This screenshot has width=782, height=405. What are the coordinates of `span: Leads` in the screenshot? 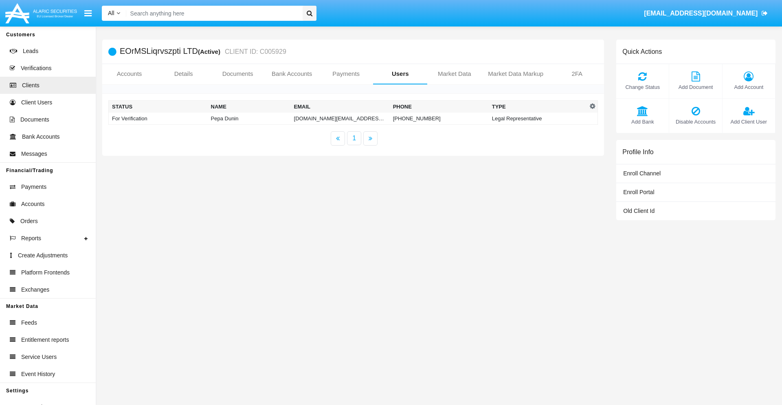 It's located at (31, 51).